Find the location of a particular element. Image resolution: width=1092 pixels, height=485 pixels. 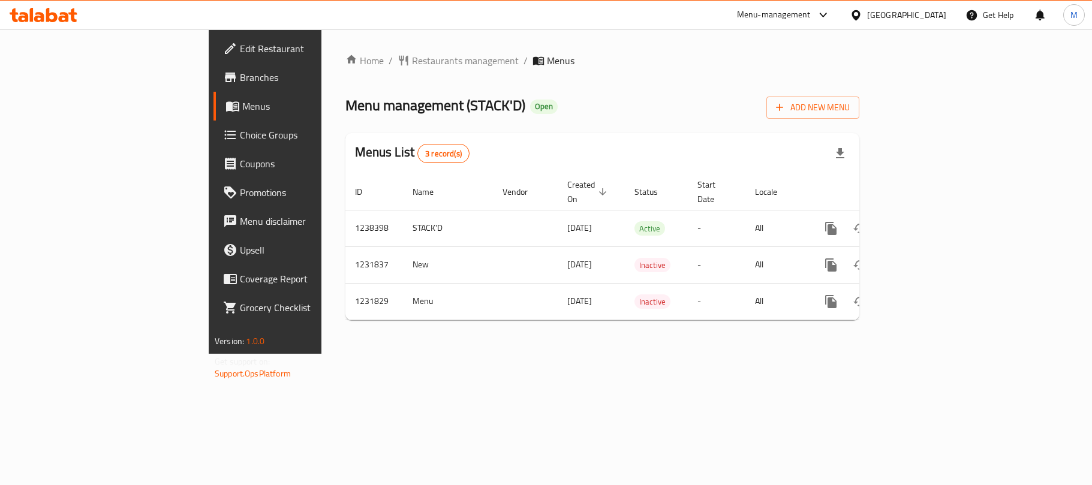

div: Active is located at coordinates (649, 228).